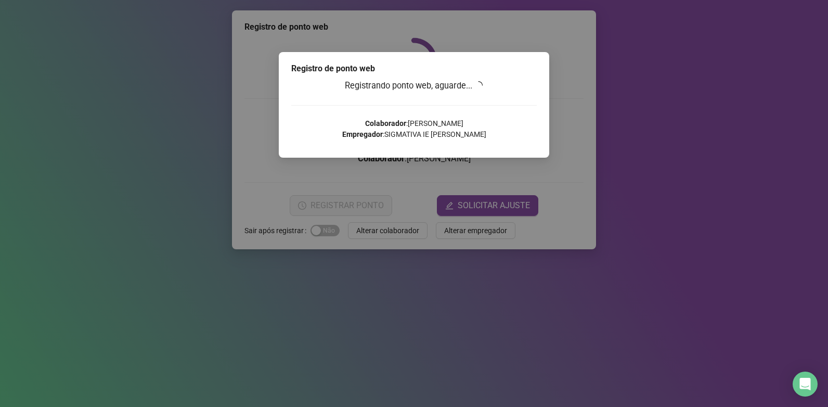 Image resolution: width=828 pixels, height=407 pixels. What do you see at coordinates (385, 123) in the screenshot?
I see `strong: Colaborador` at bounding box center [385, 123].